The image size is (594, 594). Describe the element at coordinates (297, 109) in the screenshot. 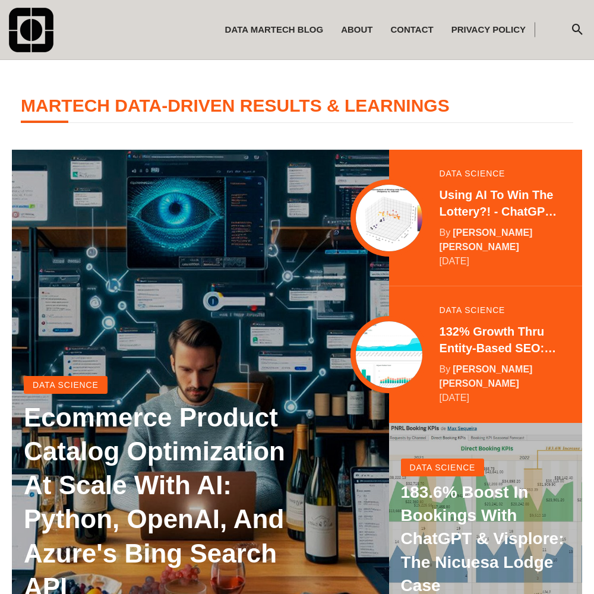

I see `h4: MarTech Data-Driven Results & Learnings` at that location.